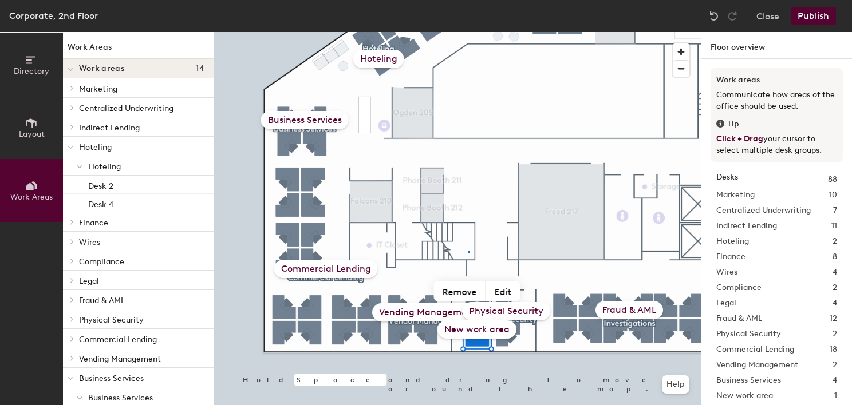 The width and height of the screenshot is (852, 405). What do you see at coordinates (740, 139) in the screenshot?
I see `span: Click + Drag` at bounding box center [740, 139].